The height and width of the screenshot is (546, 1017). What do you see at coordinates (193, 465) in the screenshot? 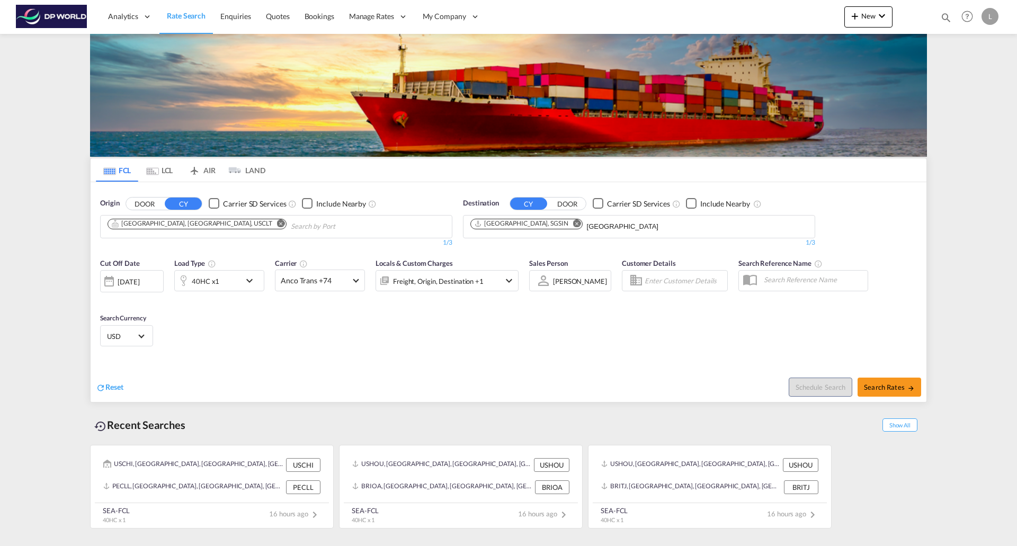
I see `div: USCHI, Chicago, IL, United States, North America, Americas` at bounding box center [193, 465].